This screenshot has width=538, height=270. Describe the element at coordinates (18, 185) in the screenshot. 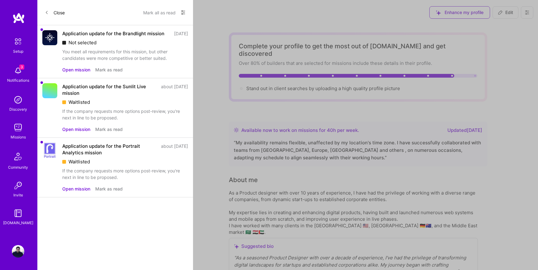

I see `img: Invite` at that location.